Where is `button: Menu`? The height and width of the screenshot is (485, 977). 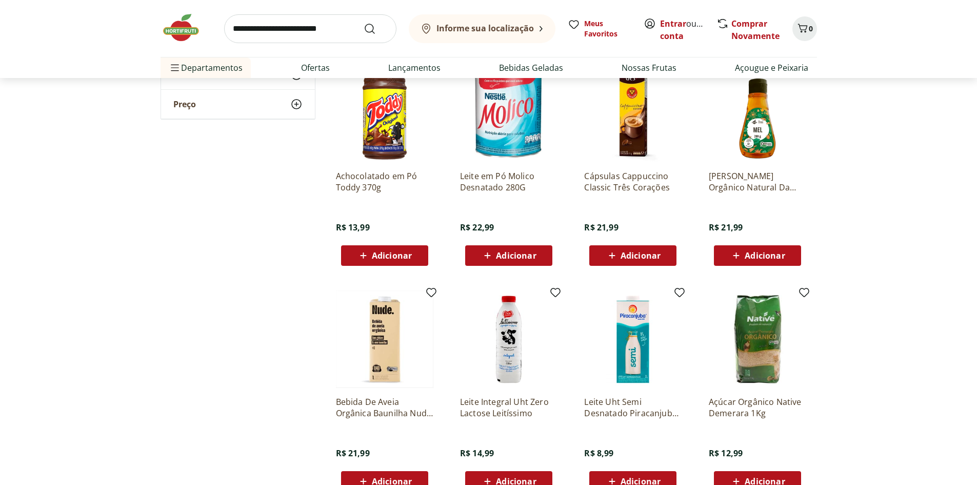 button: Menu is located at coordinates (175, 68).